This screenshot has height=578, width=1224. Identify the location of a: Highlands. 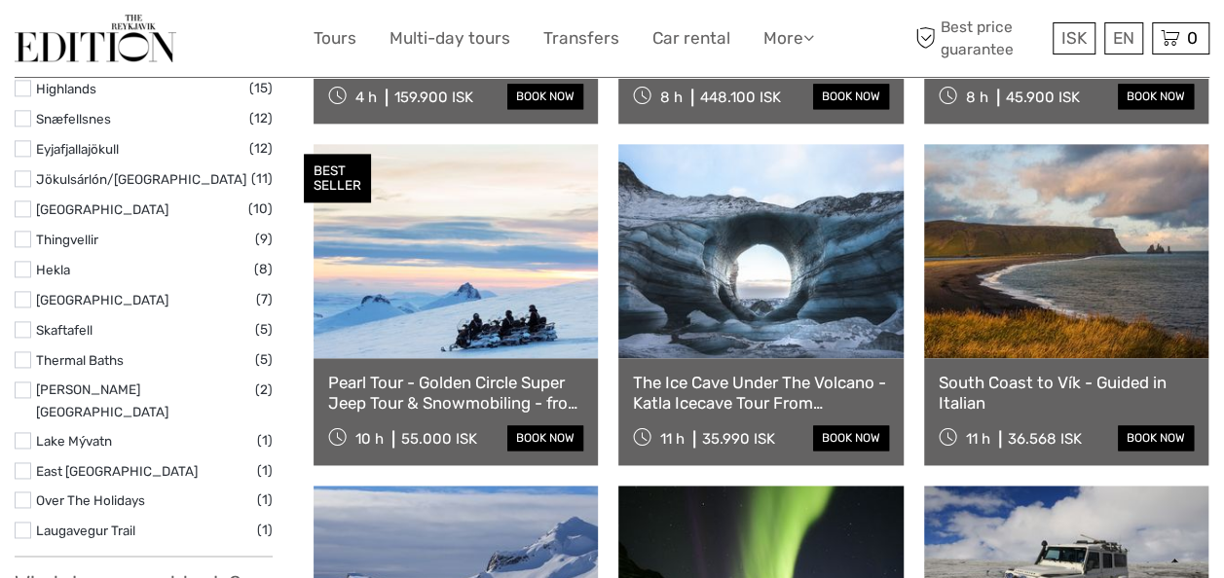
(66, 89).